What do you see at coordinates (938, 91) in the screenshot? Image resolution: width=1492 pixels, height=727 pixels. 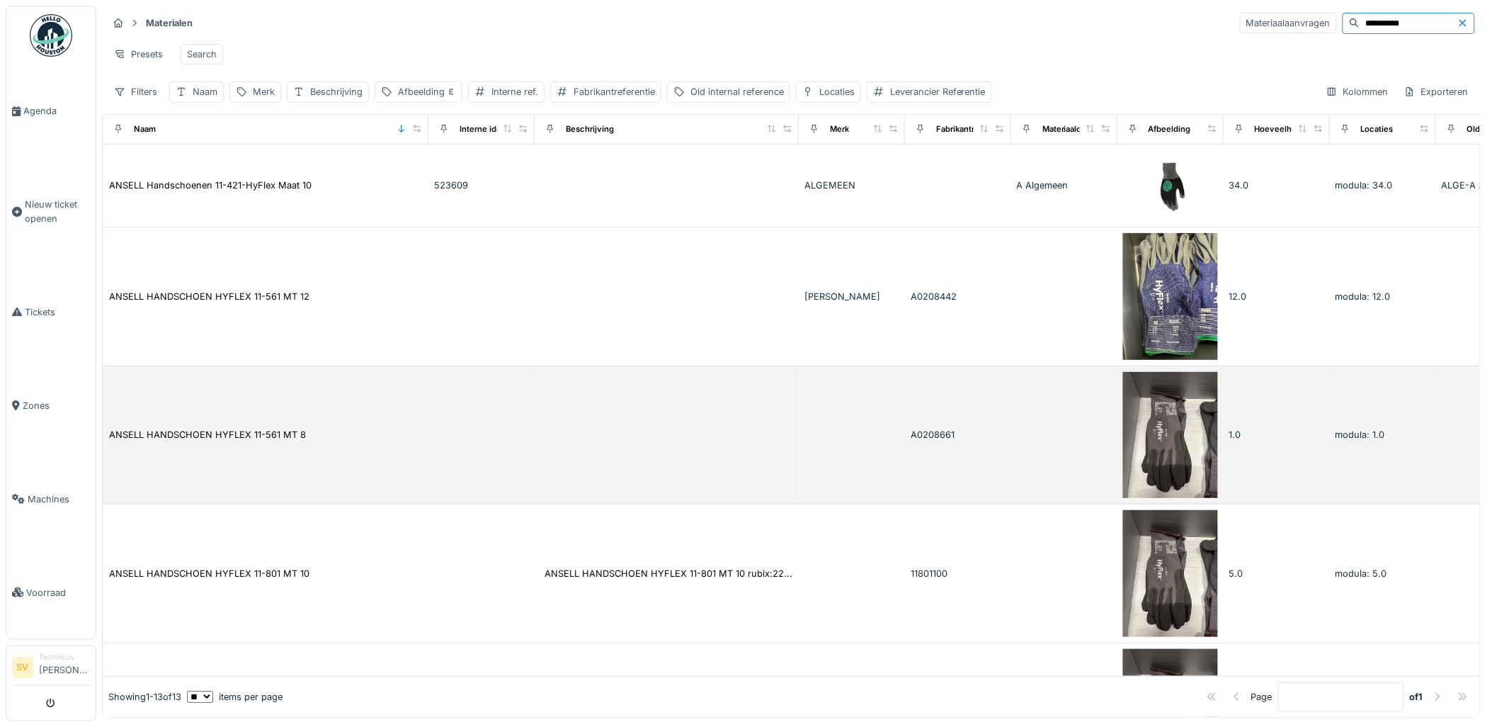 I see `div: Leverancier Referentie` at bounding box center [938, 91].